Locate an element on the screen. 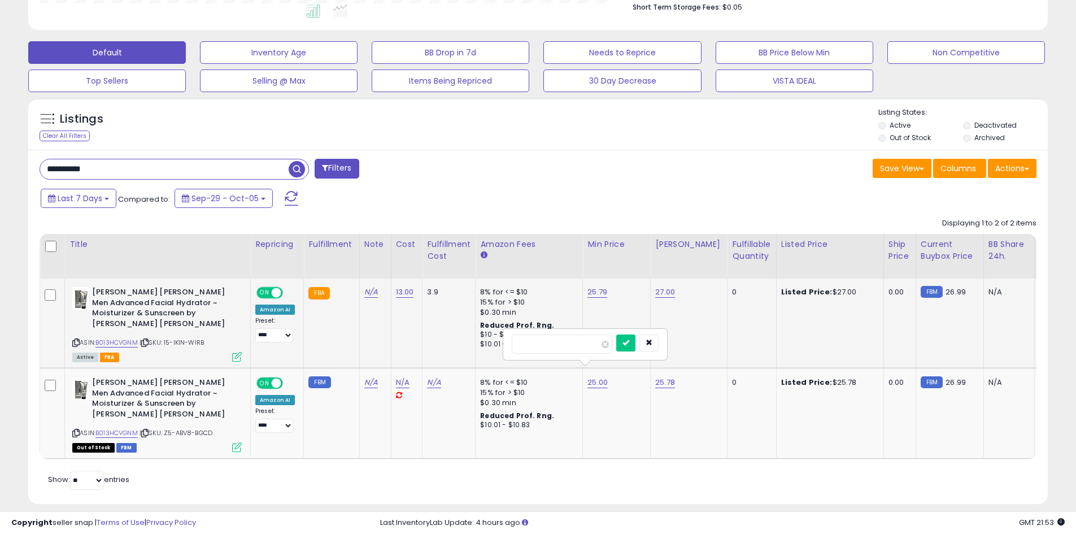  div: BB Share 24h. is located at coordinates (1009, 250).